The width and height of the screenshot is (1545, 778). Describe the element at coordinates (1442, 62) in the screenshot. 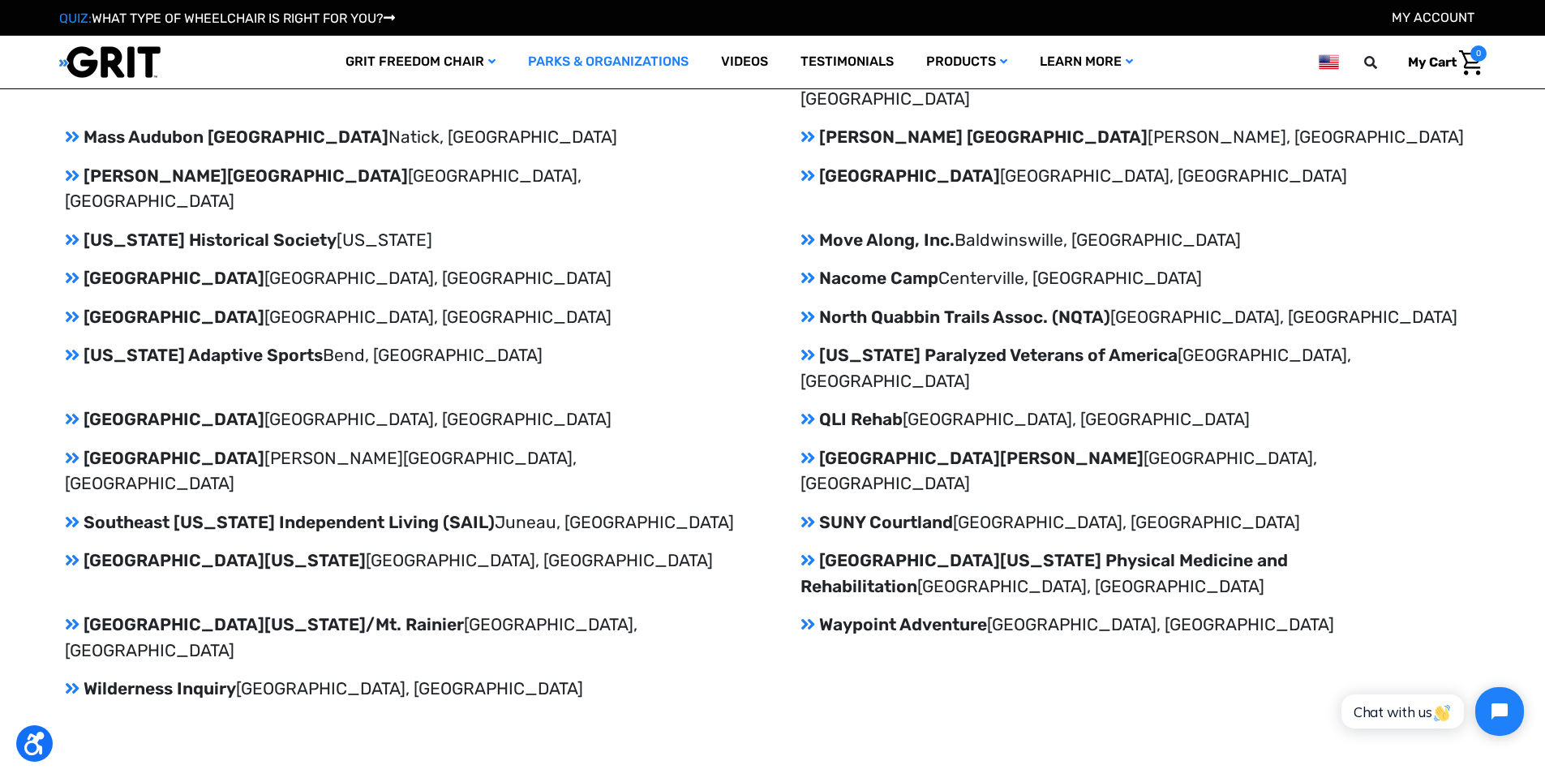

I see `a: Cart with 0 items` at that location.